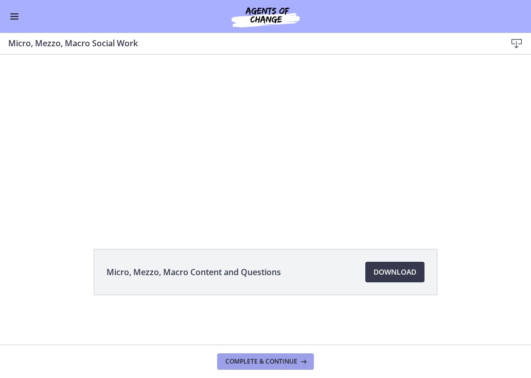 This screenshot has height=378, width=531. What do you see at coordinates (265, 16) in the screenshot?
I see `img: Agents of Change Social Work Test Prep` at bounding box center [265, 16].